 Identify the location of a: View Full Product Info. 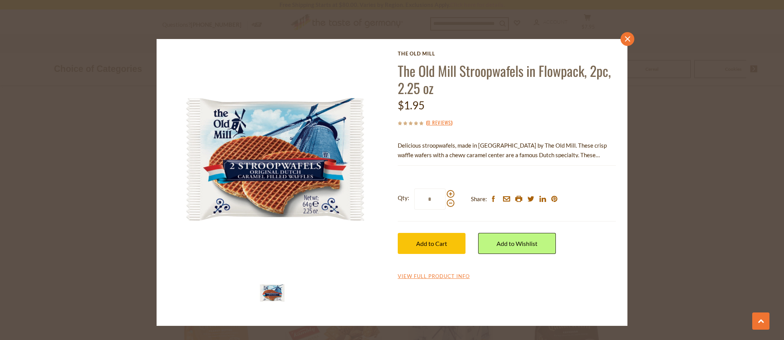
(434, 277).